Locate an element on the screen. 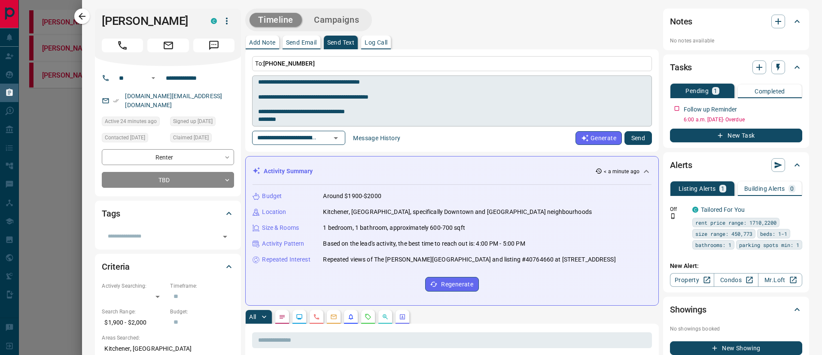 The height and width of the screenshot is (355, 822). div: Tags is located at coordinates (168, 214).